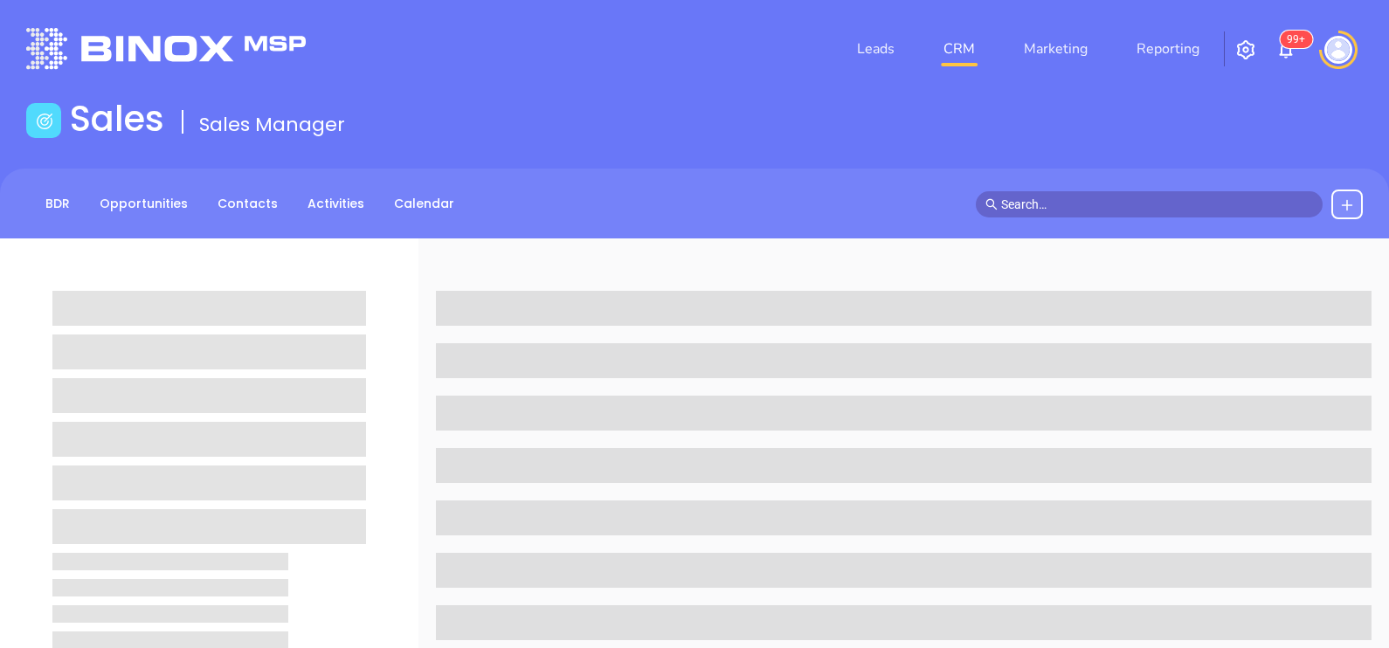  I want to click on input: Search…, so click(1158, 204).